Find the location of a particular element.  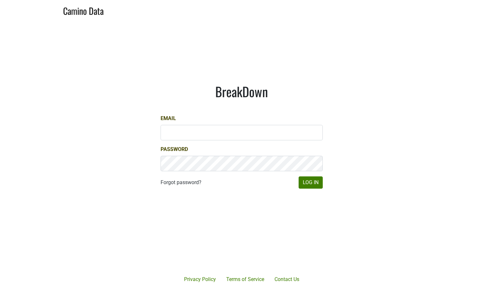

a: Forgot password? is located at coordinates (181, 182).